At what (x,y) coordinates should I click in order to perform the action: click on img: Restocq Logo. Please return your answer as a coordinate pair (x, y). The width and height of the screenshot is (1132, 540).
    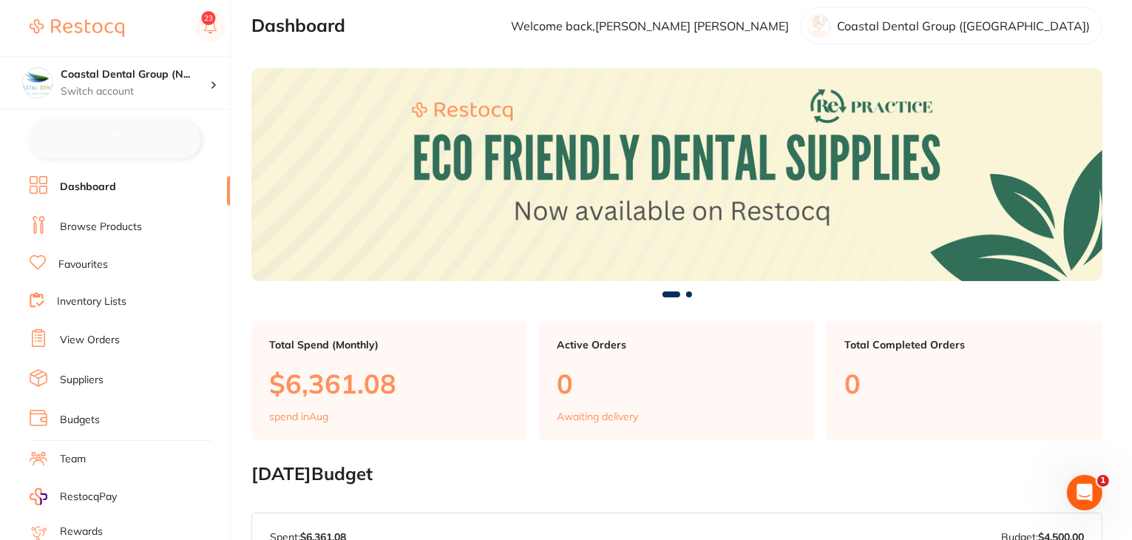
    Looking at the image, I should click on (77, 28).